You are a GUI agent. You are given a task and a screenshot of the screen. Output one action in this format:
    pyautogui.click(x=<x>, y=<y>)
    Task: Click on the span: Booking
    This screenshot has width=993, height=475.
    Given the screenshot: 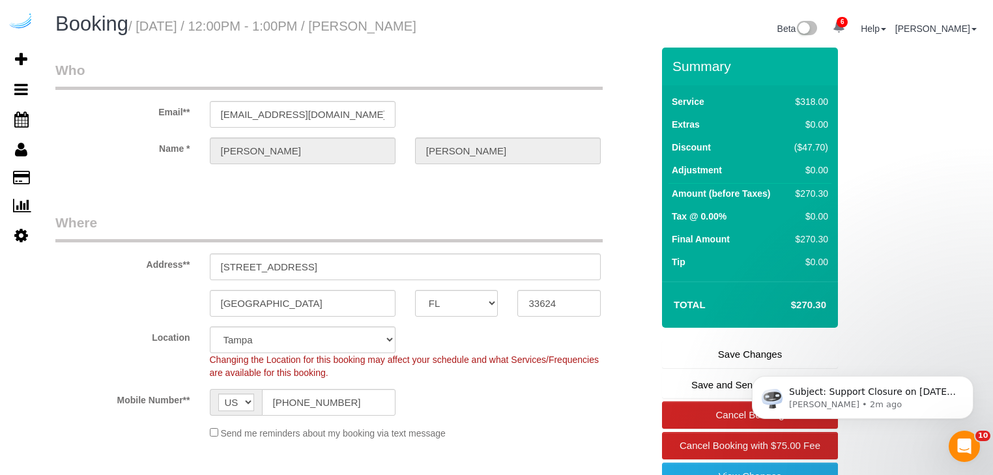 What is the action you would take?
    pyautogui.click(x=92, y=23)
    